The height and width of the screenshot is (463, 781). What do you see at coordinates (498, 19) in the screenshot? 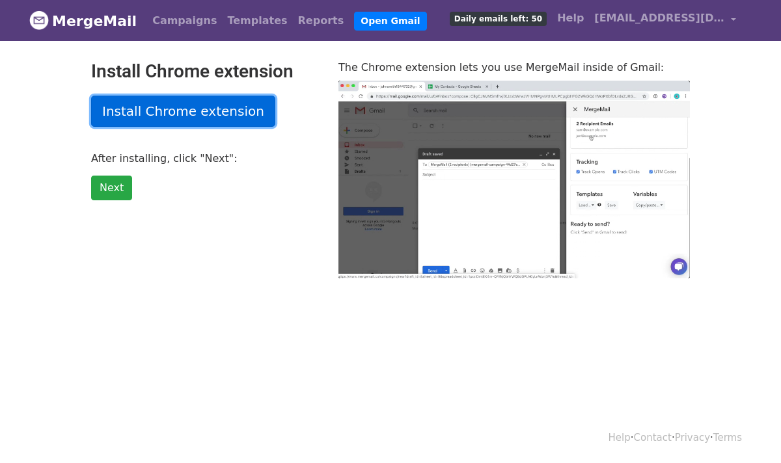
I see `span: Daily emails left: 50` at bounding box center [498, 19].